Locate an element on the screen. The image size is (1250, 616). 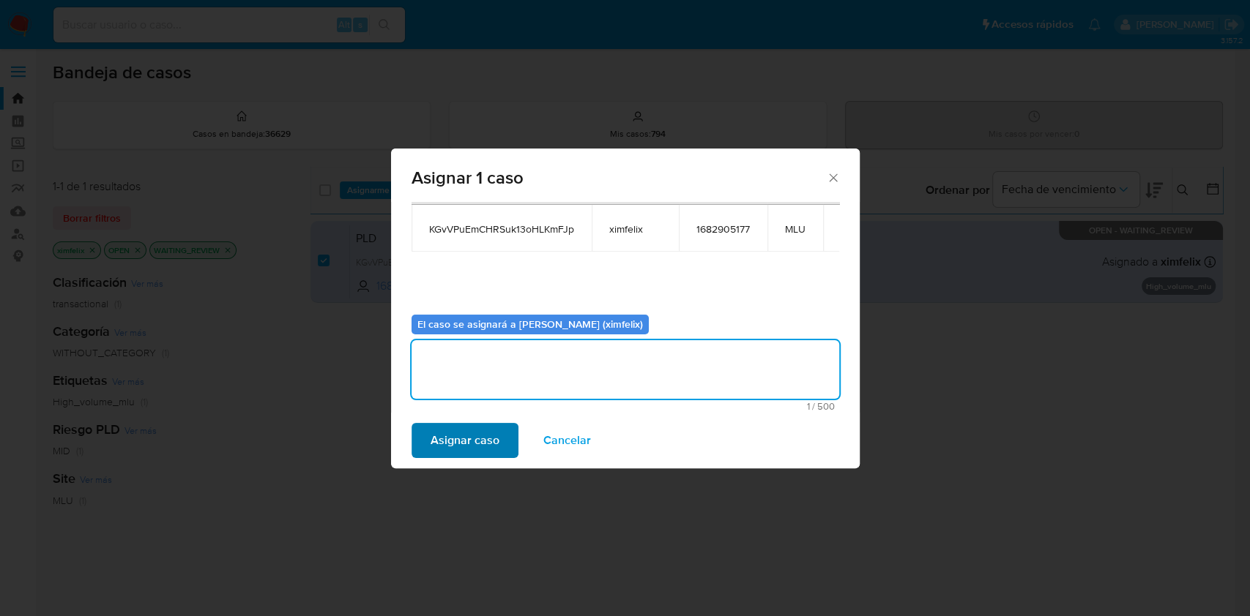
button: Cerrar ventana is located at coordinates (832, 177).